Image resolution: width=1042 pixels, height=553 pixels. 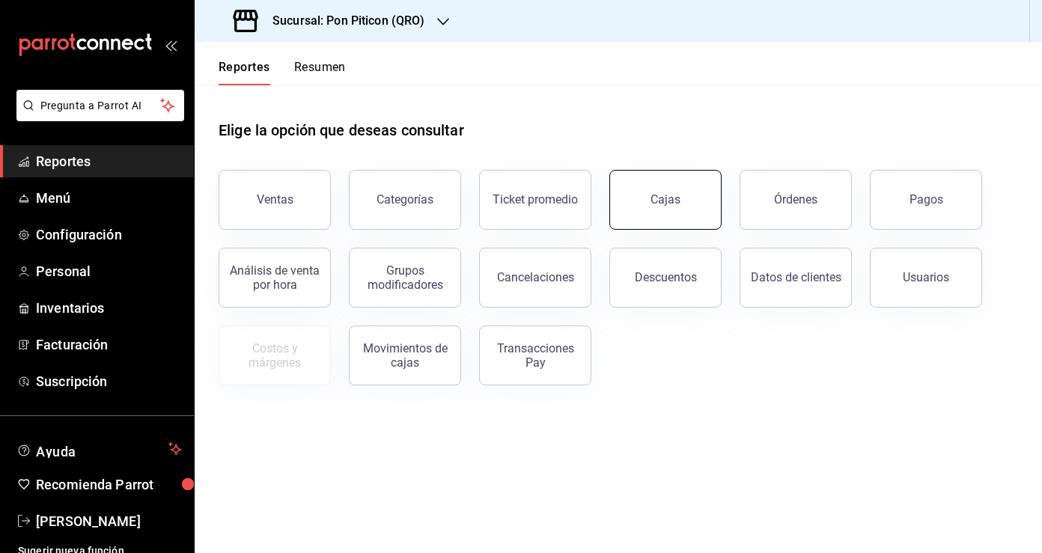 I want to click on div: Ticket promedio, so click(x=535, y=199).